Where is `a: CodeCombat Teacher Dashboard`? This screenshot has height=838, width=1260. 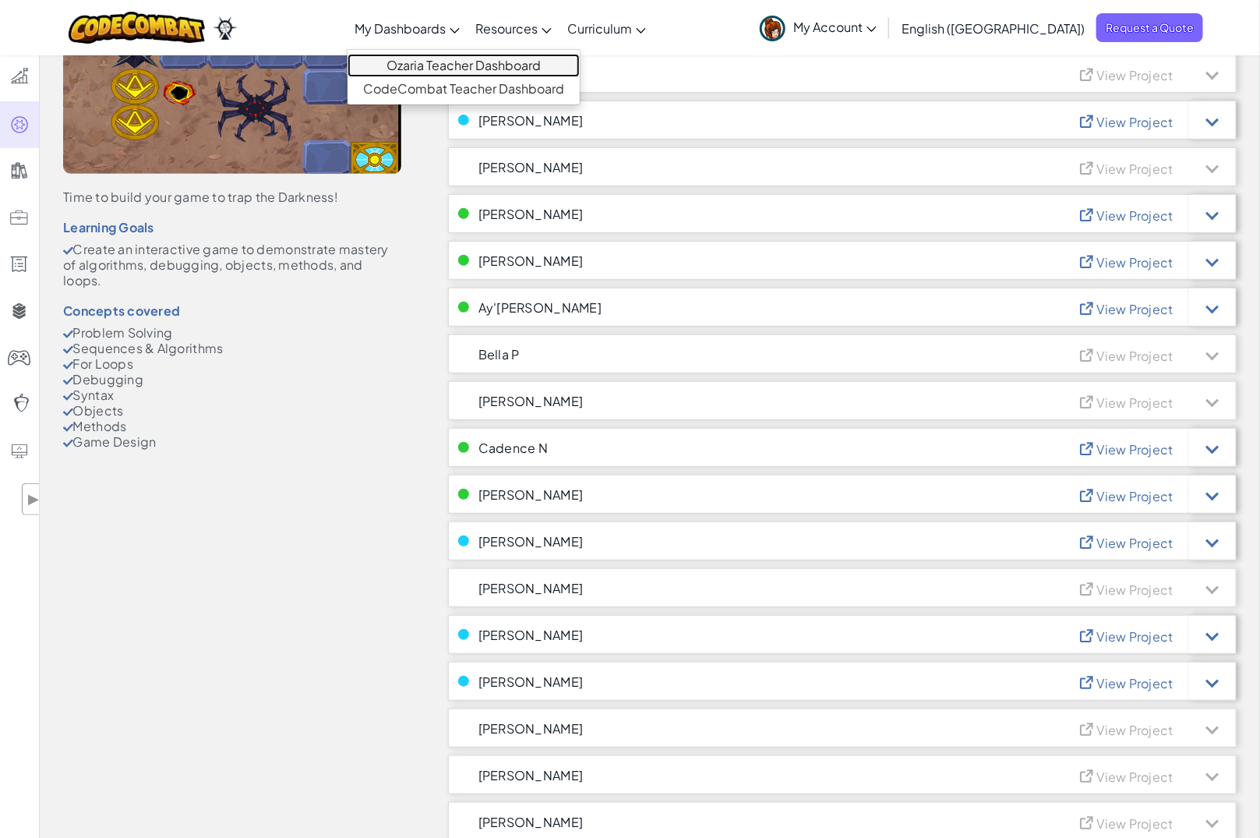 a: CodeCombat Teacher Dashboard is located at coordinates (464, 89).